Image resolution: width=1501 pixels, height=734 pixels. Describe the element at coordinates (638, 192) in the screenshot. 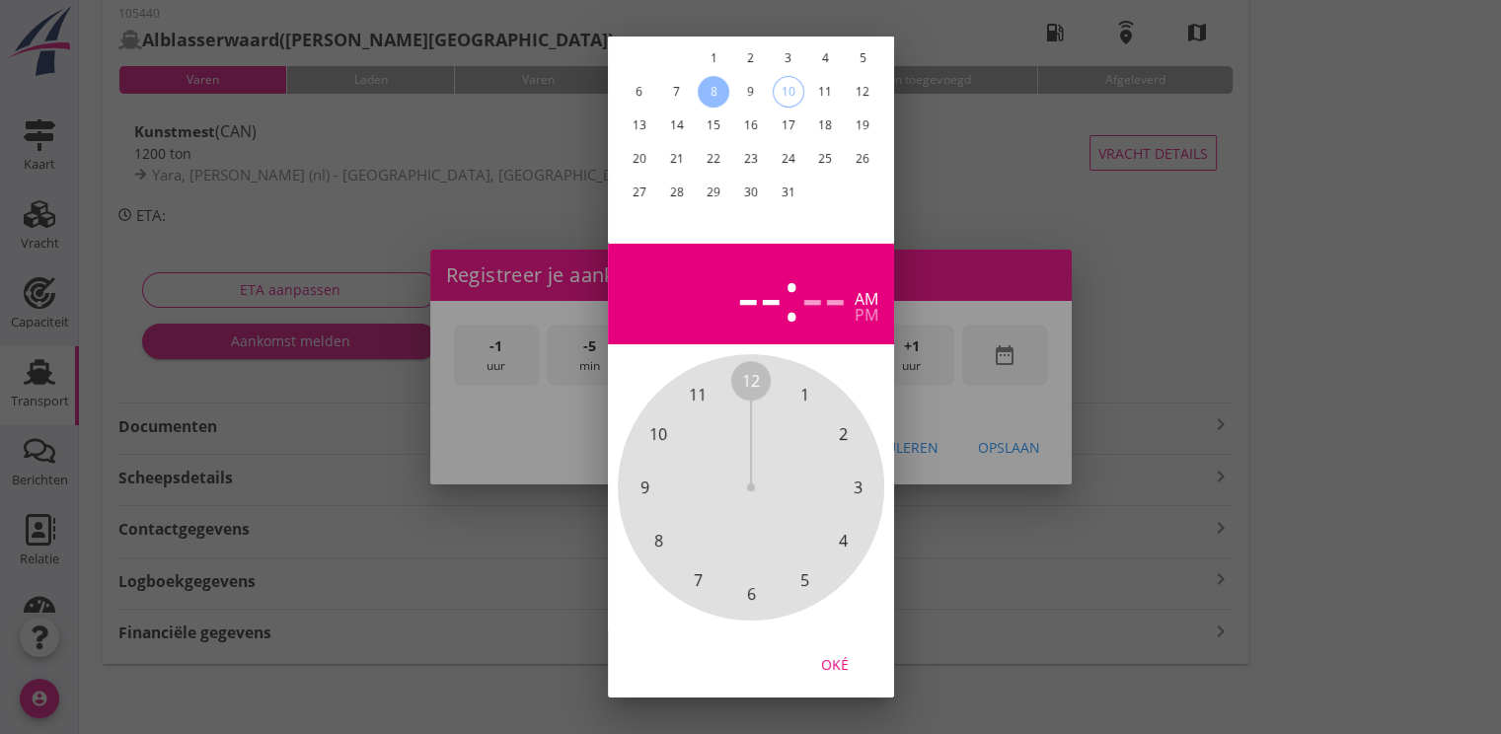

I see `div: 27` at that location.